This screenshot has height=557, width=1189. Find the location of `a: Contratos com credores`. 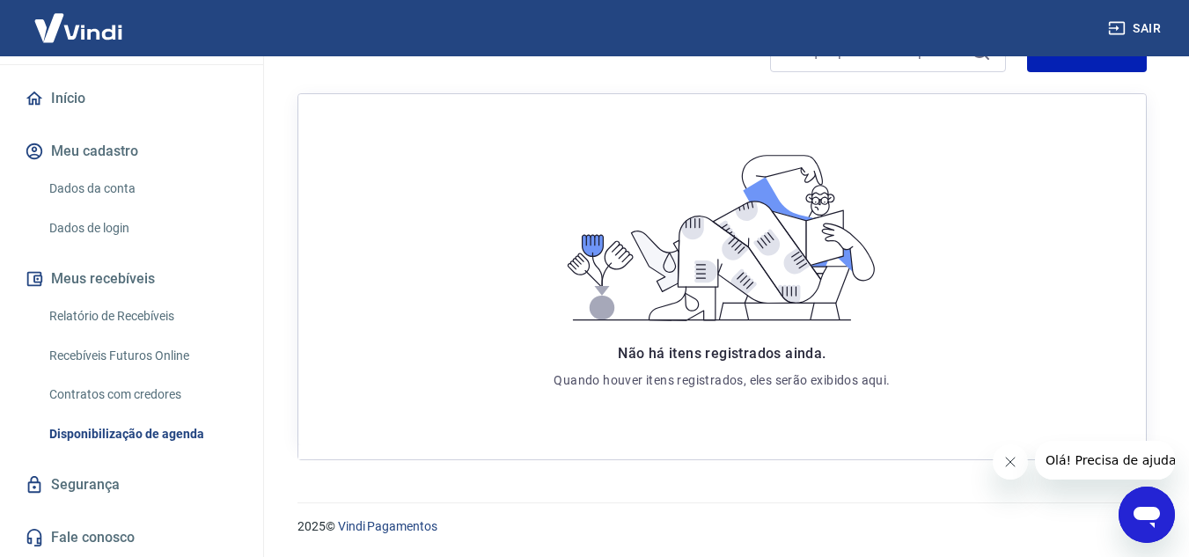

a: Contratos com credores is located at coordinates (142, 394).